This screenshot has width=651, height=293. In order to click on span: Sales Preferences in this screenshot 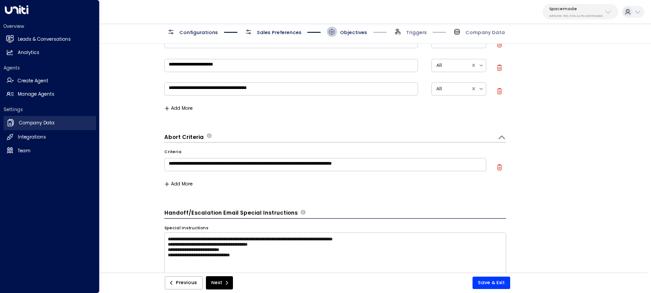, I will do `click(279, 32)`.